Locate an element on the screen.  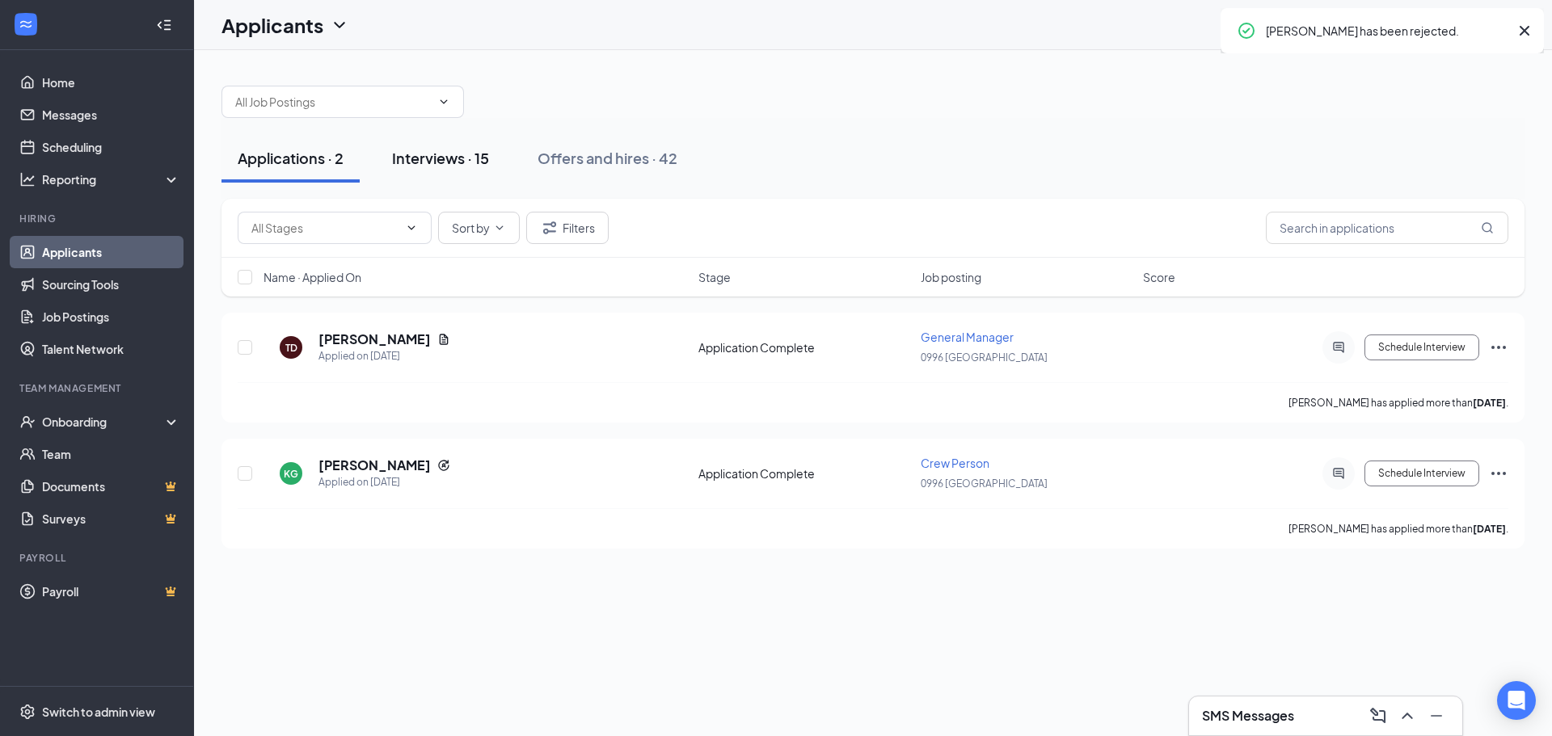
span: Score is located at coordinates (1159, 277).